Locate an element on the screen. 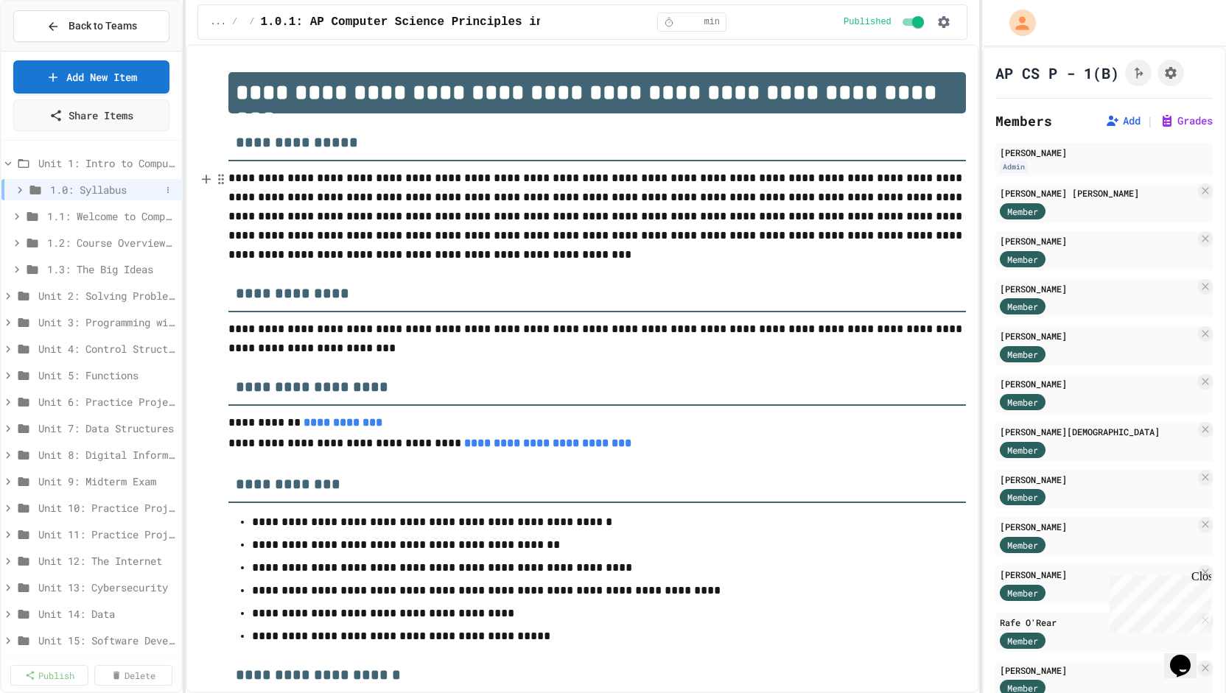 The height and width of the screenshot is (693, 1226). span: 1.2: Course Overview and the AP Exam is located at coordinates (111, 242).